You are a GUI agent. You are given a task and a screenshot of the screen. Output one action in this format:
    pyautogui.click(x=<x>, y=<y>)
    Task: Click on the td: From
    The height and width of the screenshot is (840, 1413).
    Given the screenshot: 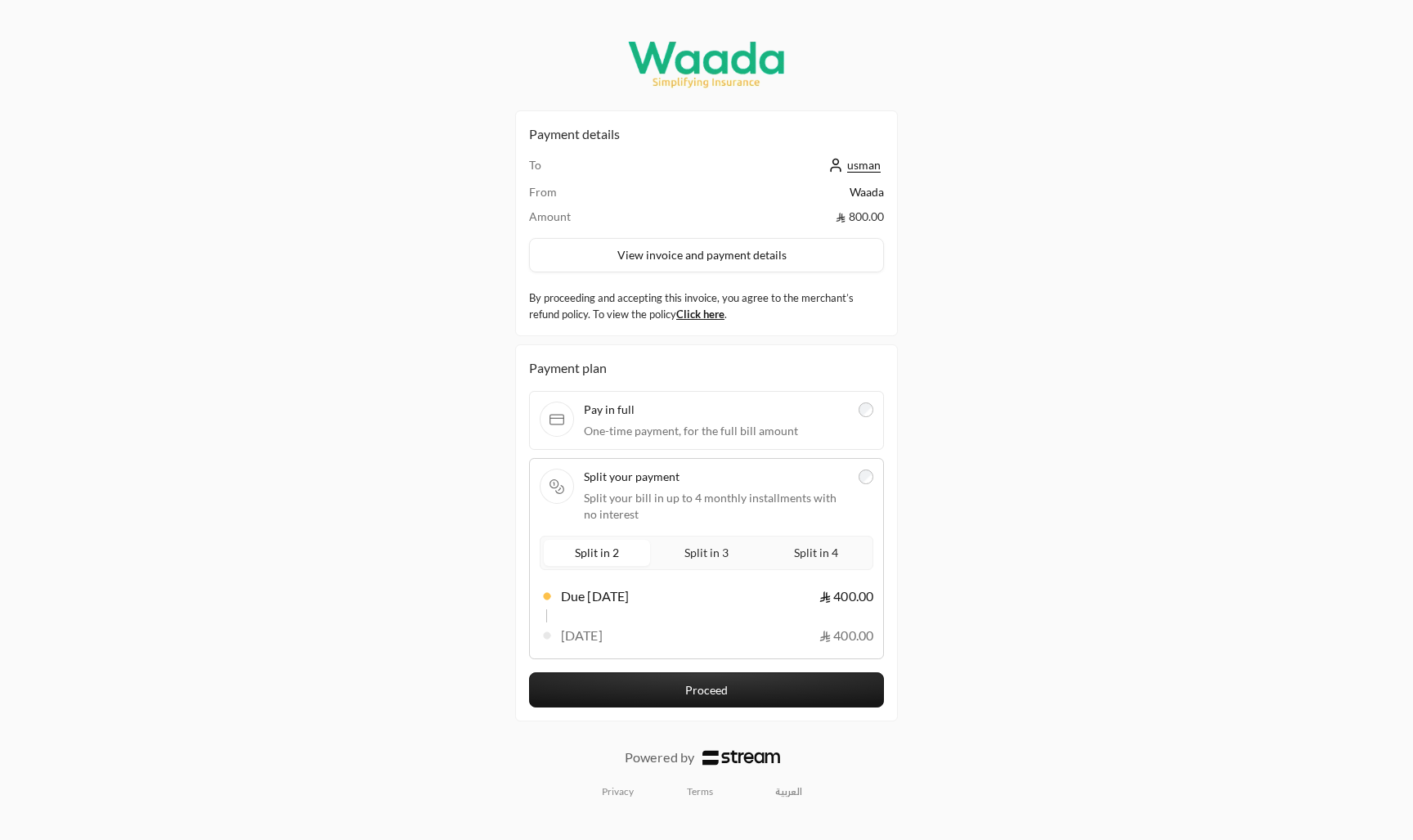 What is the action you would take?
    pyautogui.click(x=605, y=196)
    